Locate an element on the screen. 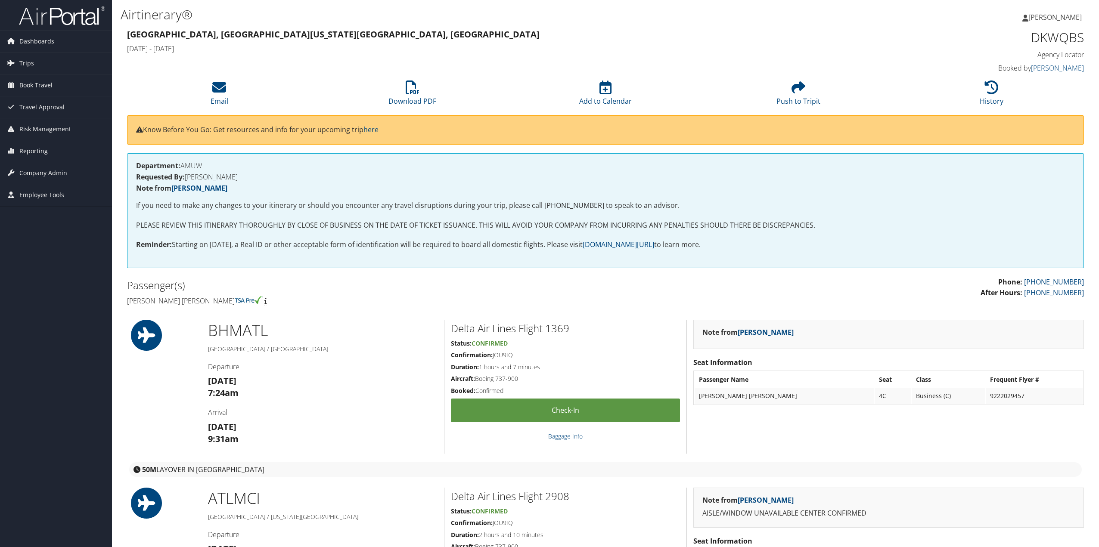 Image resolution: width=1099 pixels, height=547 pixels. span: Risk Management is located at coordinates (45, 129).